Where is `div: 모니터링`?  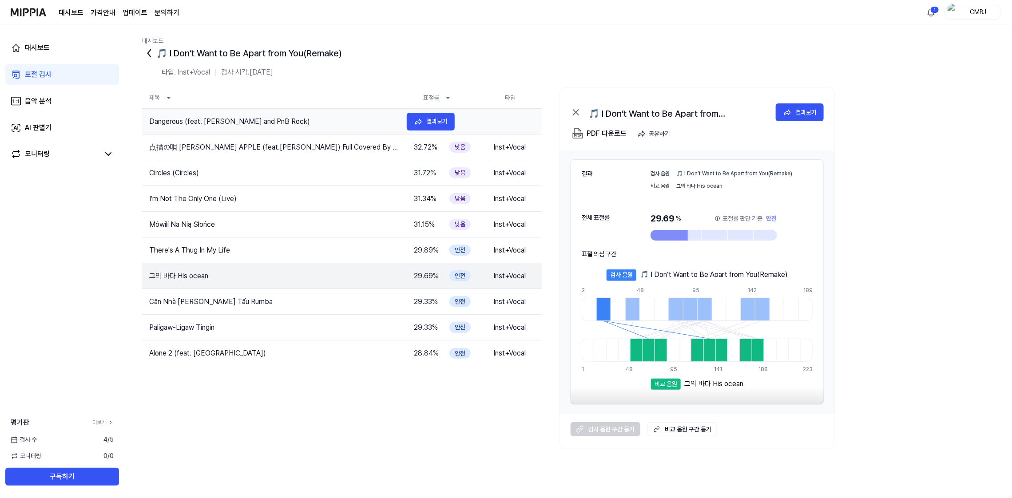 div: 모니터링 is located at coordinates (37, 154).